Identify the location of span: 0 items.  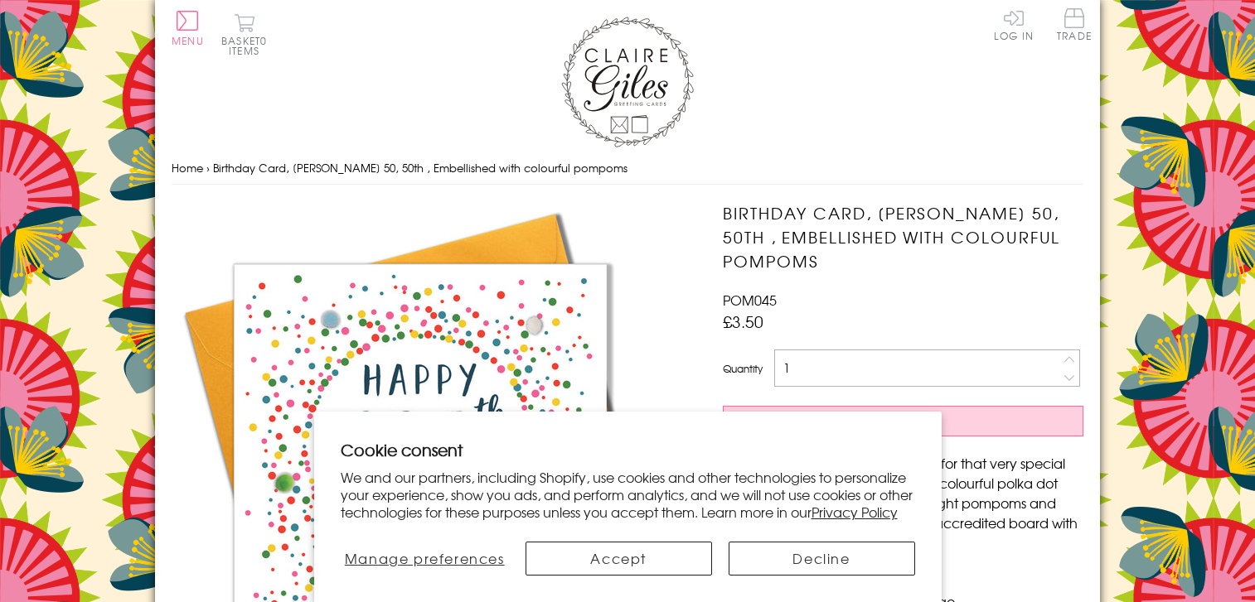
(248, 46).